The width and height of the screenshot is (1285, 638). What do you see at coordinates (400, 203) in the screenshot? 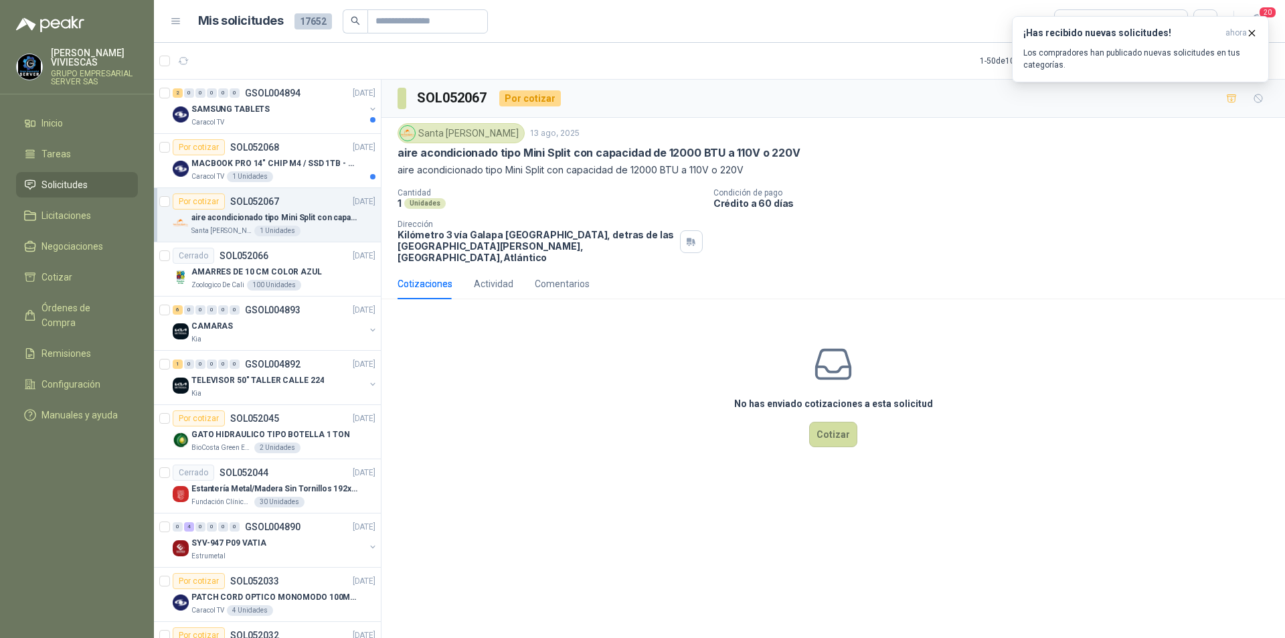
I see `p: 1` at bounding box center [400, 203].